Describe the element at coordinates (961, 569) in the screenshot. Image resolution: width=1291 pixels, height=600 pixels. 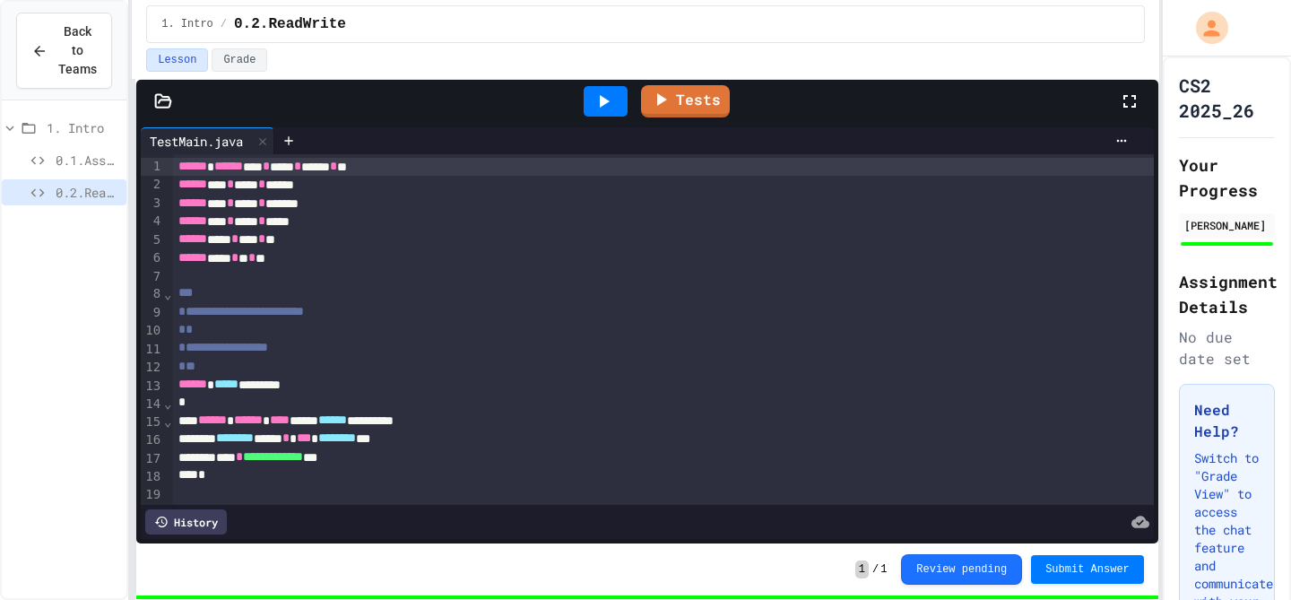
I see `button: Review pending` at that location.